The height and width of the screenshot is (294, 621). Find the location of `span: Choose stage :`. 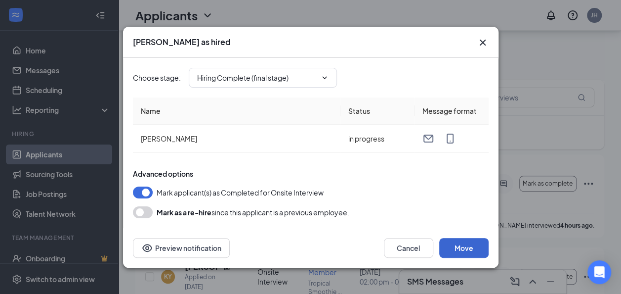

span: Choose stage : is located at coordinates (157, 78).